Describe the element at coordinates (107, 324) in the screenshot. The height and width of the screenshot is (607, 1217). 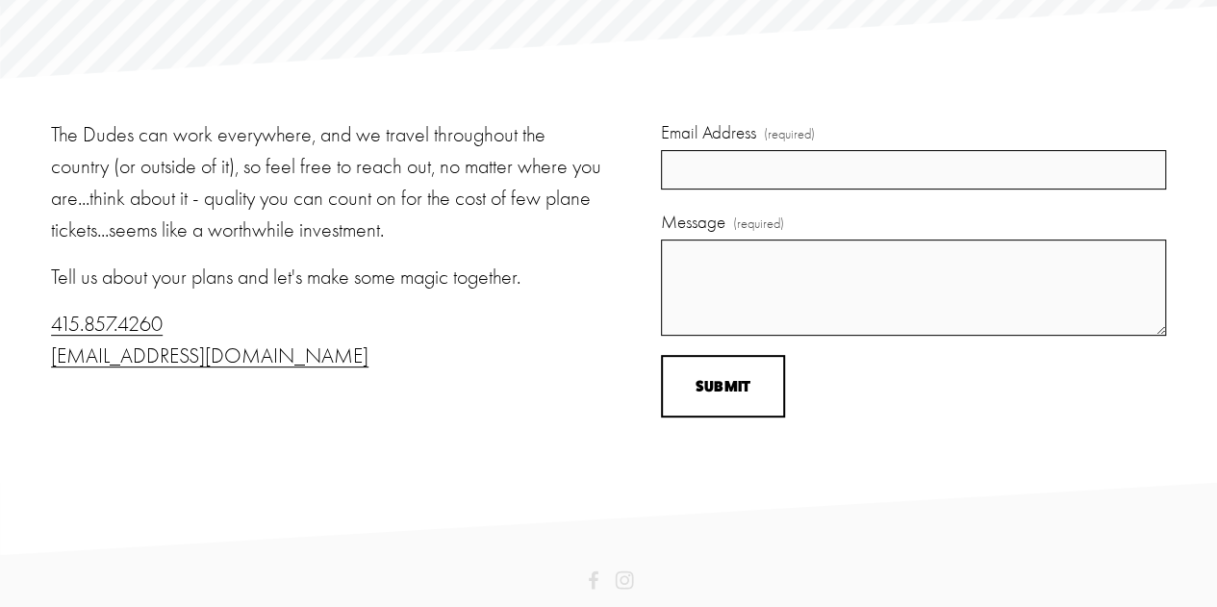
I see `a: 415.857.4260` at that location.